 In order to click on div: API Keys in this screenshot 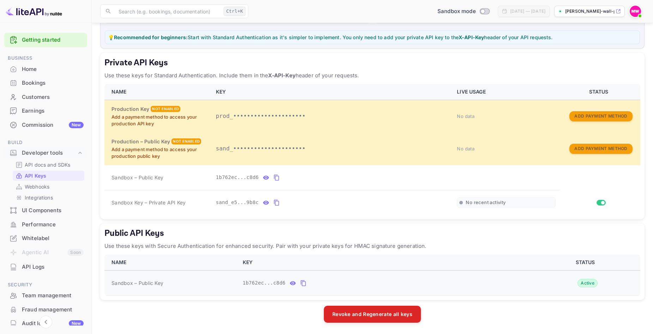, I will do `click(48, 175)`.